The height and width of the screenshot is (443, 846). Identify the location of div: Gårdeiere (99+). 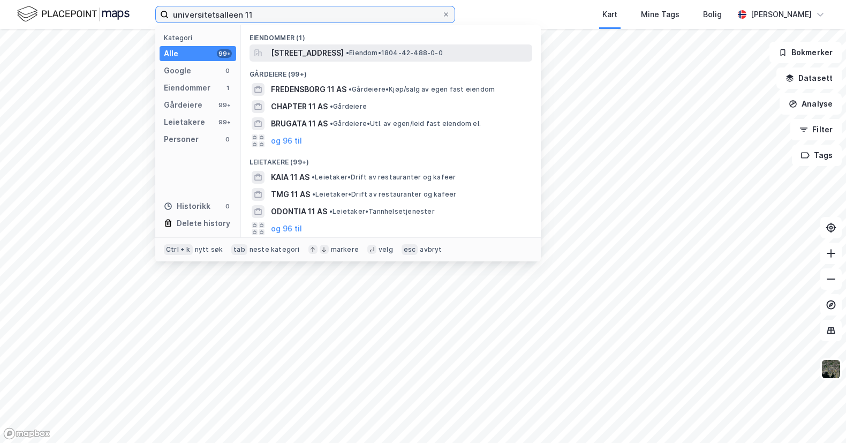
(391, 71).